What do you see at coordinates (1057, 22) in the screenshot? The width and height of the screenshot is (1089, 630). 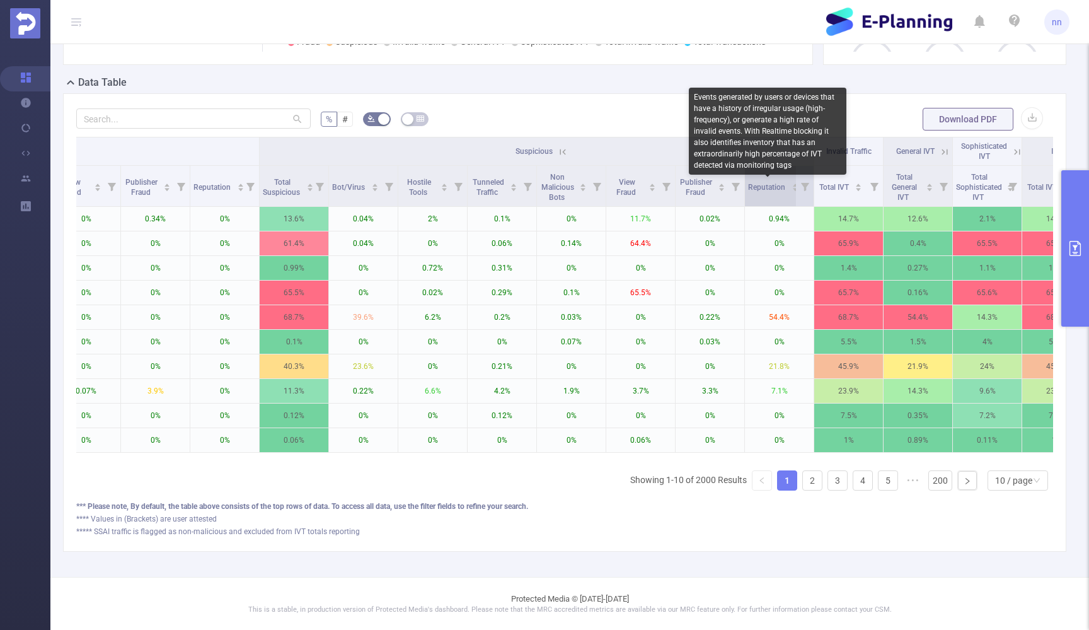 I see `span: nn` at bounding box center [1057, 22].